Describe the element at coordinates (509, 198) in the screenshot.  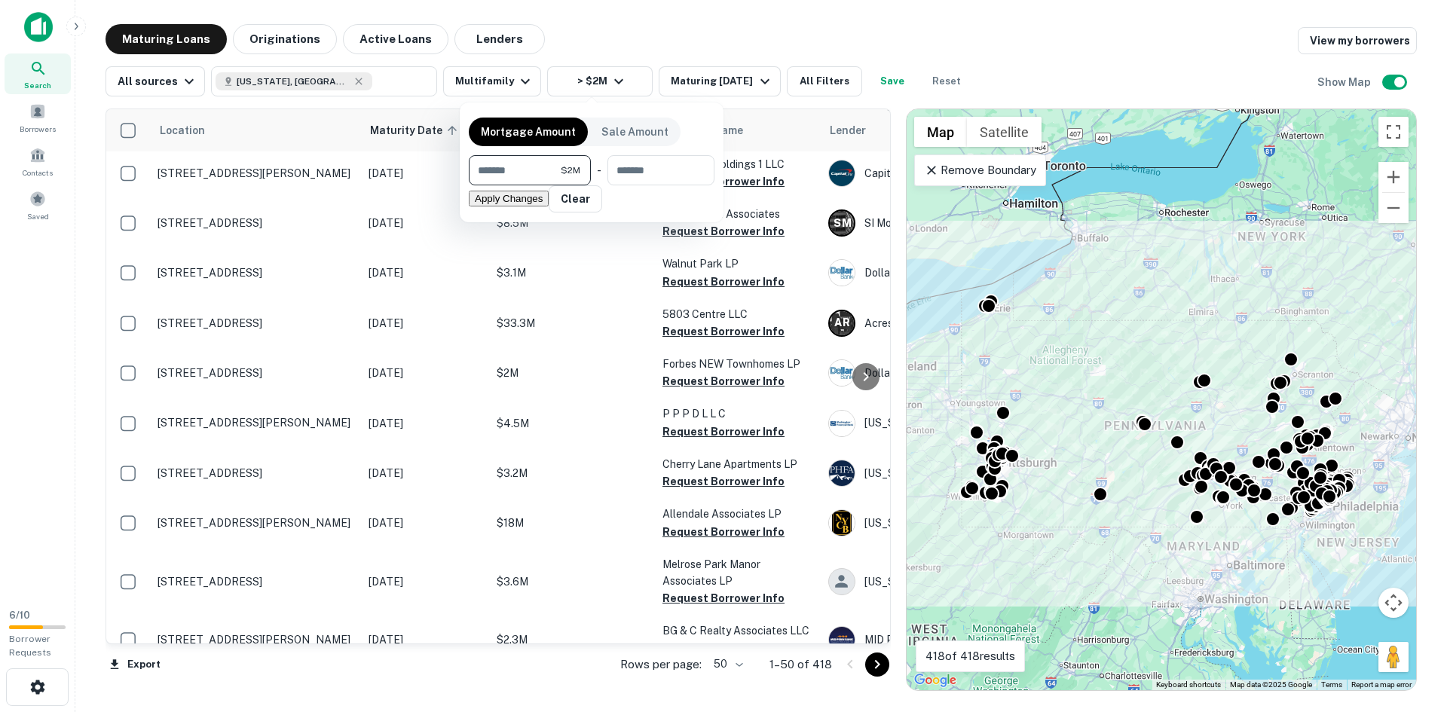
I see `button: Apply Changes` at that location.